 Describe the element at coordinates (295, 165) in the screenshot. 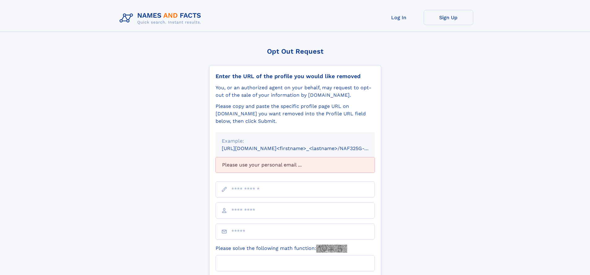

I see `div: Please use your personal email ...` at that location.